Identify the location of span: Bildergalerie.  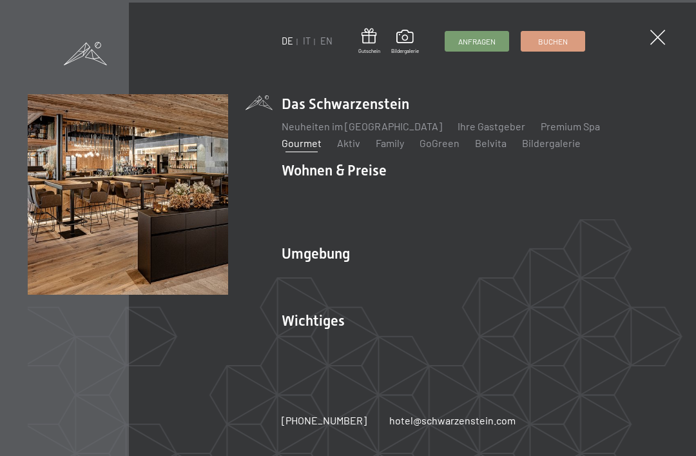
(405, 51).